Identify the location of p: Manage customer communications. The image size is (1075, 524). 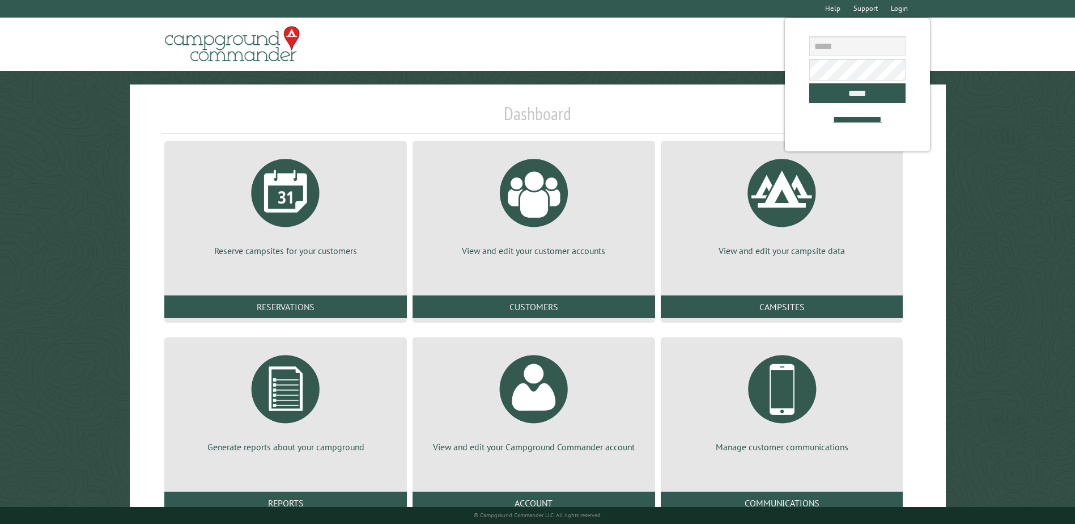
(782, 447).